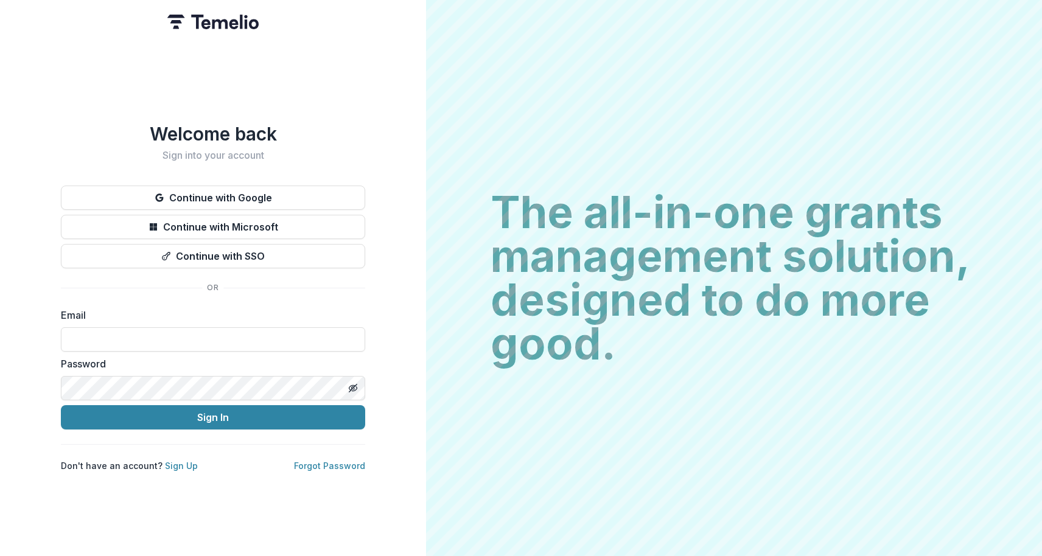  Describe the element at coordinates (213, 134) in the screenshot. I see `h1: Welcome back` at that location.